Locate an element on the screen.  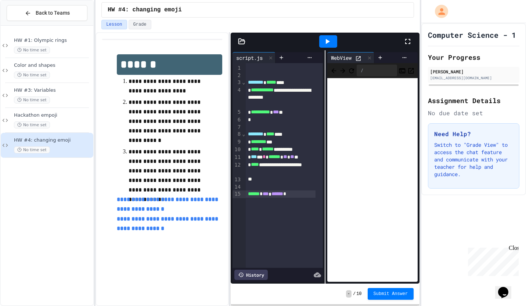
button: Open in new tab is located at coordinates (411, 71).